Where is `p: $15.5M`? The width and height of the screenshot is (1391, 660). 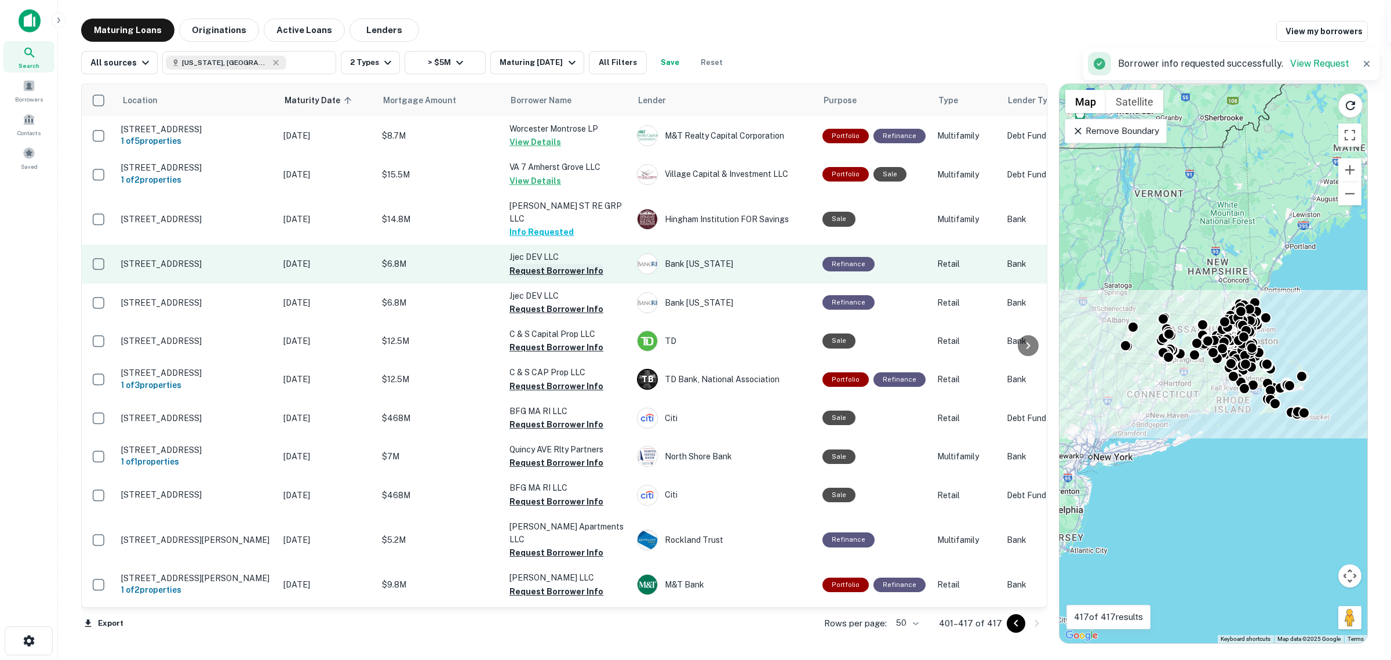 p: $15.5M is located at coordinates (440, 174).